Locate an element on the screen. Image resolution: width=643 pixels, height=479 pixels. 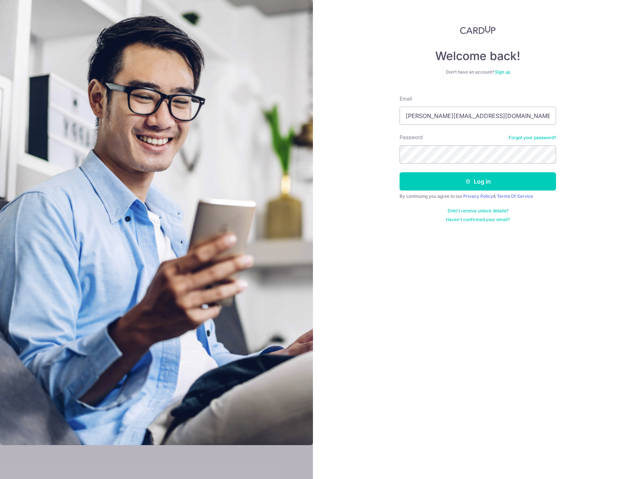
h4: Welcome back! is located at coordinates (478, 56).